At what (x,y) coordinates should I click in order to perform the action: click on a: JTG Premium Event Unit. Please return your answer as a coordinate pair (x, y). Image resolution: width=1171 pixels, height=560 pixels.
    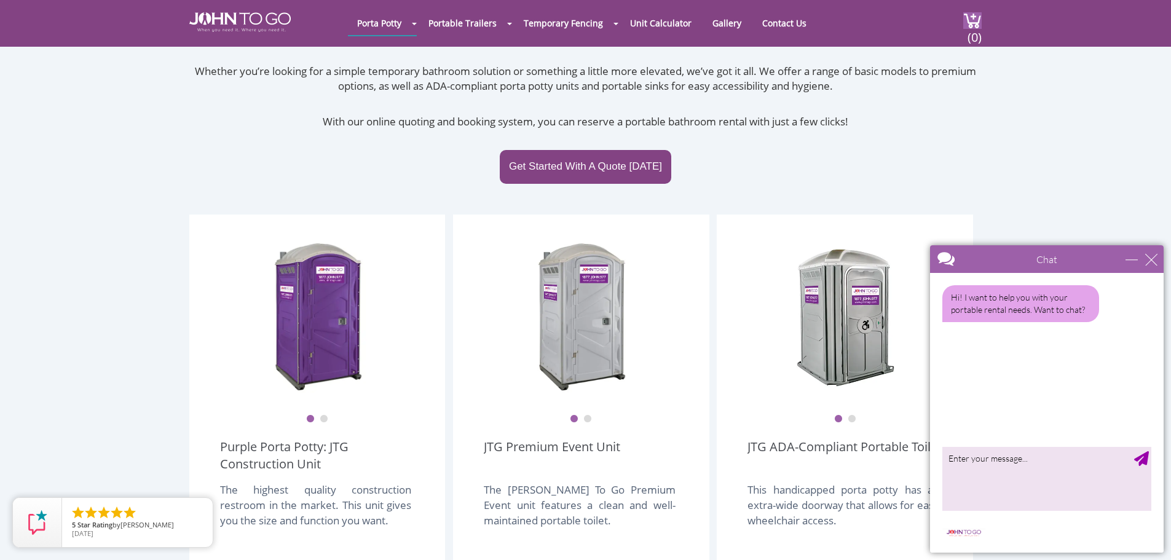
    Looking at the image, I should click on (552, 455).